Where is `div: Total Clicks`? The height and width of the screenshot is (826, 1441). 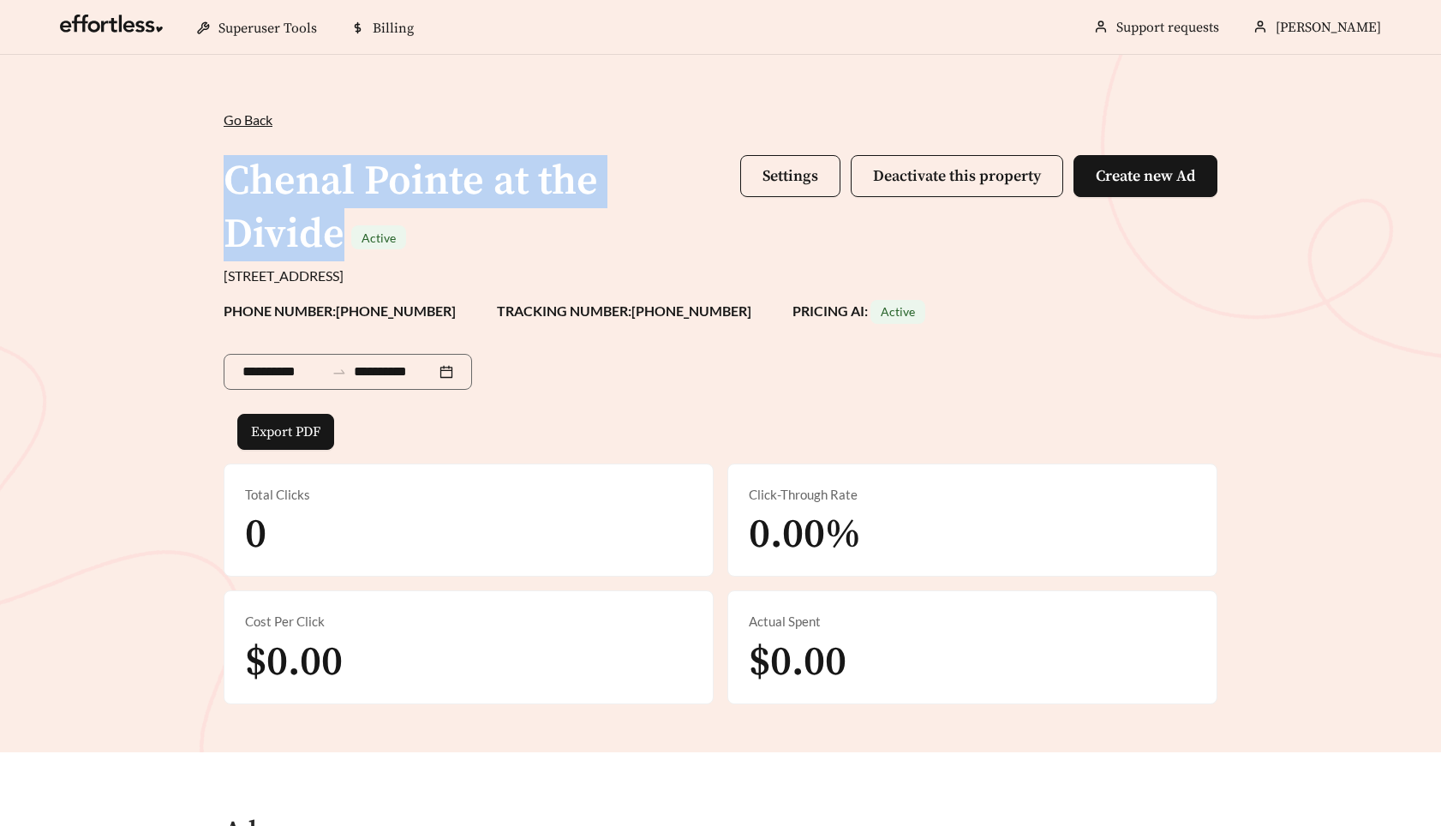 div: Total Clicks is located at coordinates (469, 494).